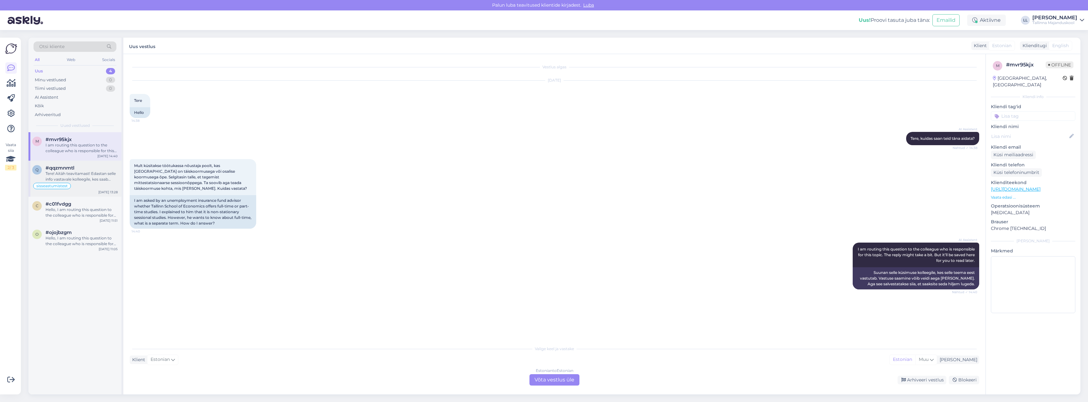  I want to click on div: Tallinna Majanduskool, so click(1055, 23).